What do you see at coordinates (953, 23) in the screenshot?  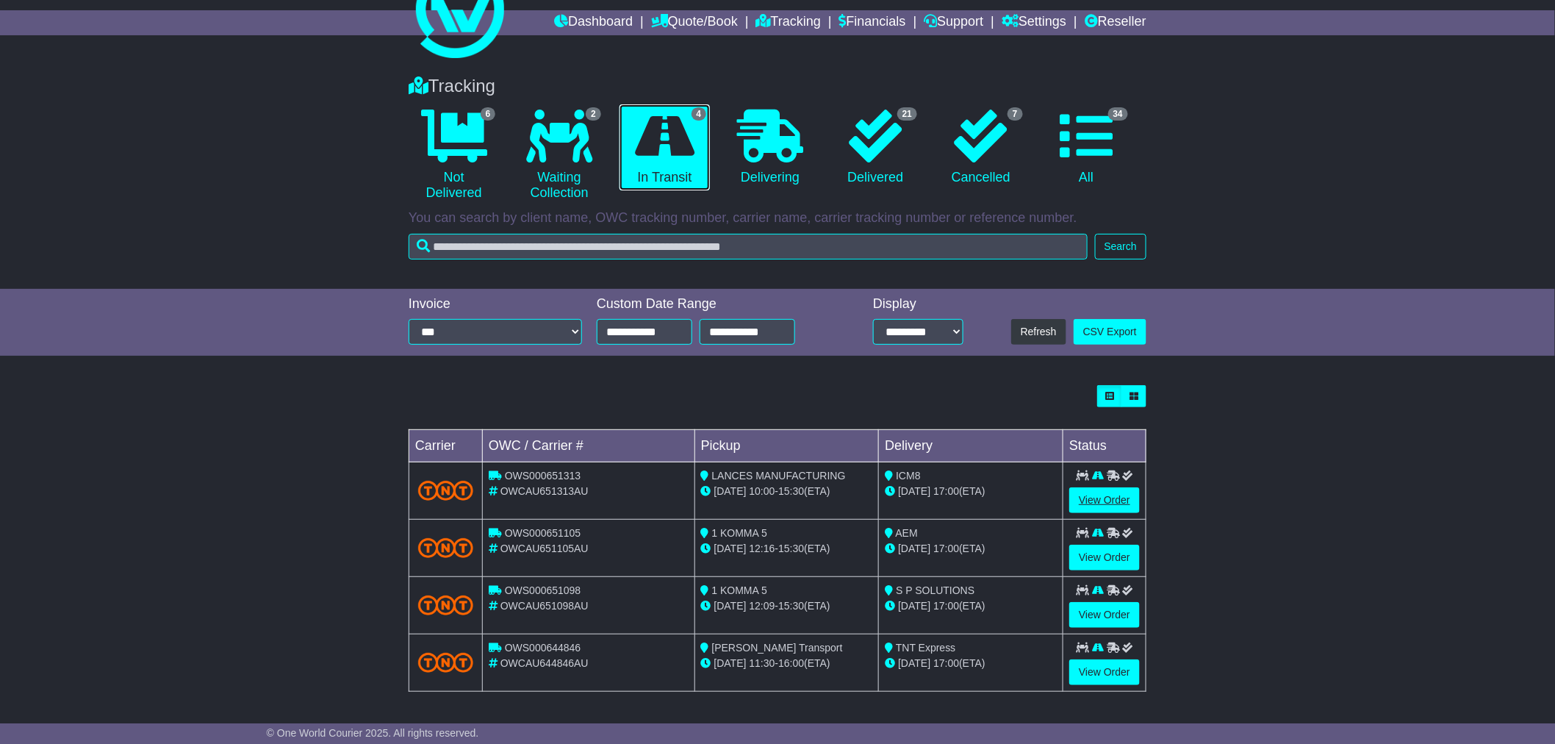 I see `a: Support` at bounding box center [953, 23].